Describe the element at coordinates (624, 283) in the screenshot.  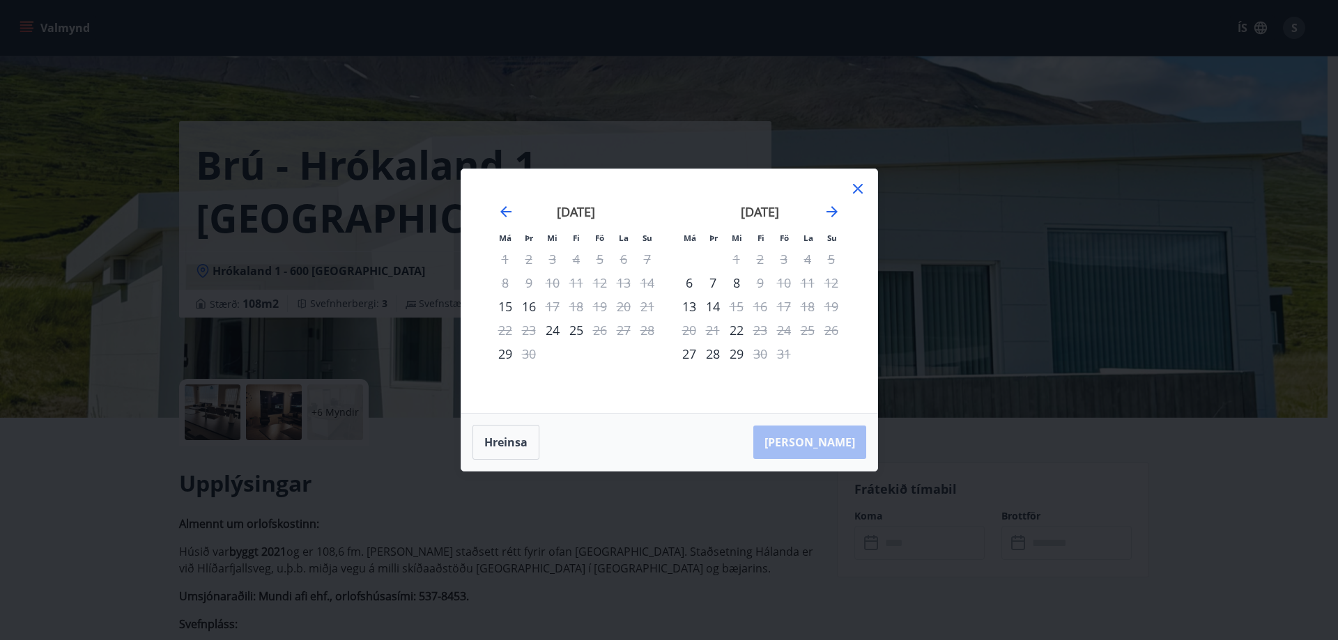
I see `td: Not available. laugardagur, 13. september 2025` at that location.